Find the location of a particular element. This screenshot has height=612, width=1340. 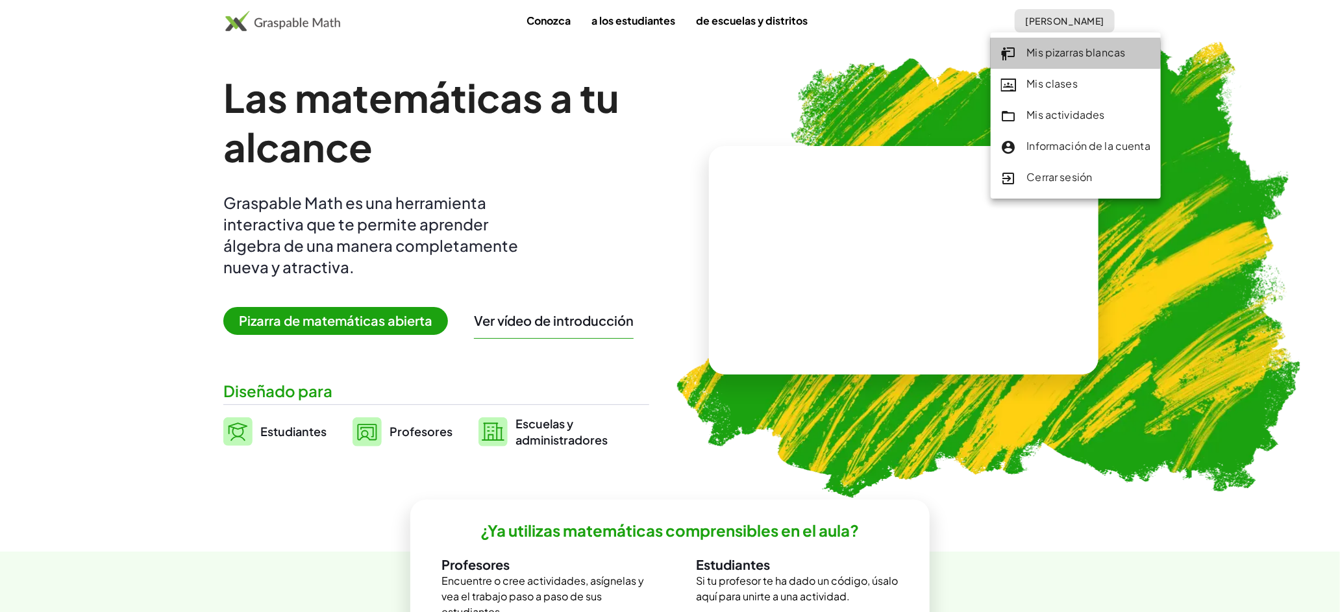

a: Escuelas yadministradores is located at coordinates (543, 432).